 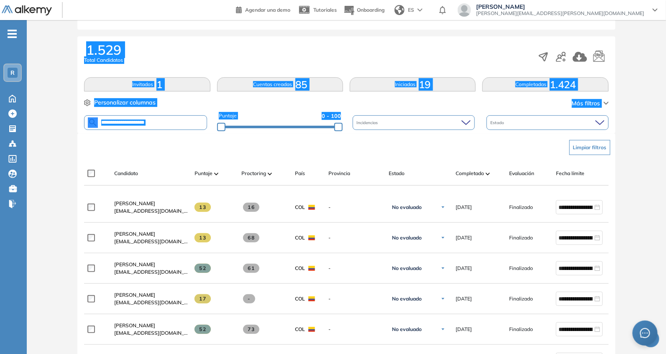 What do you see at coordinates (521, 174) in the screenshot?
I see `span: Evaluación` at bounding box center [521, 174].